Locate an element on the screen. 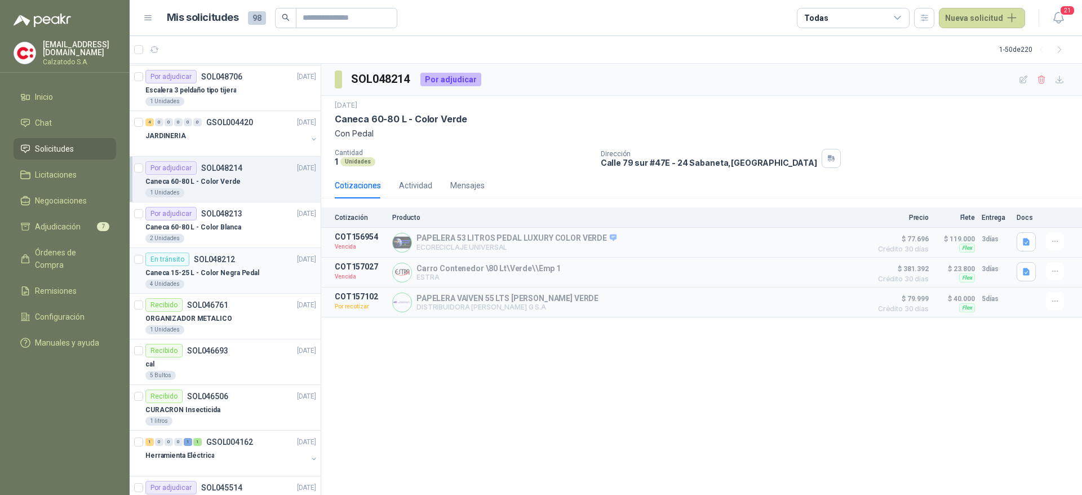  span: Configuración is located at coordinates (60, 317).